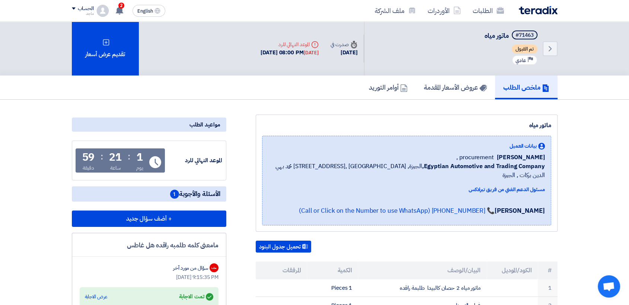 This screenshot has height=305, width=629. Describe the element at coordinates (282, 271) in the screenshot. I see `th: المرفقات` at that location.